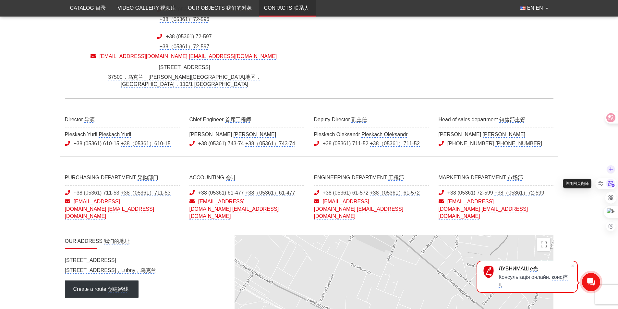  What do you see at coordinates (184, 19) in the screenshot?
I see `monica-translate-translate: +38（05361）72-596` at bounding box center [184, 19].